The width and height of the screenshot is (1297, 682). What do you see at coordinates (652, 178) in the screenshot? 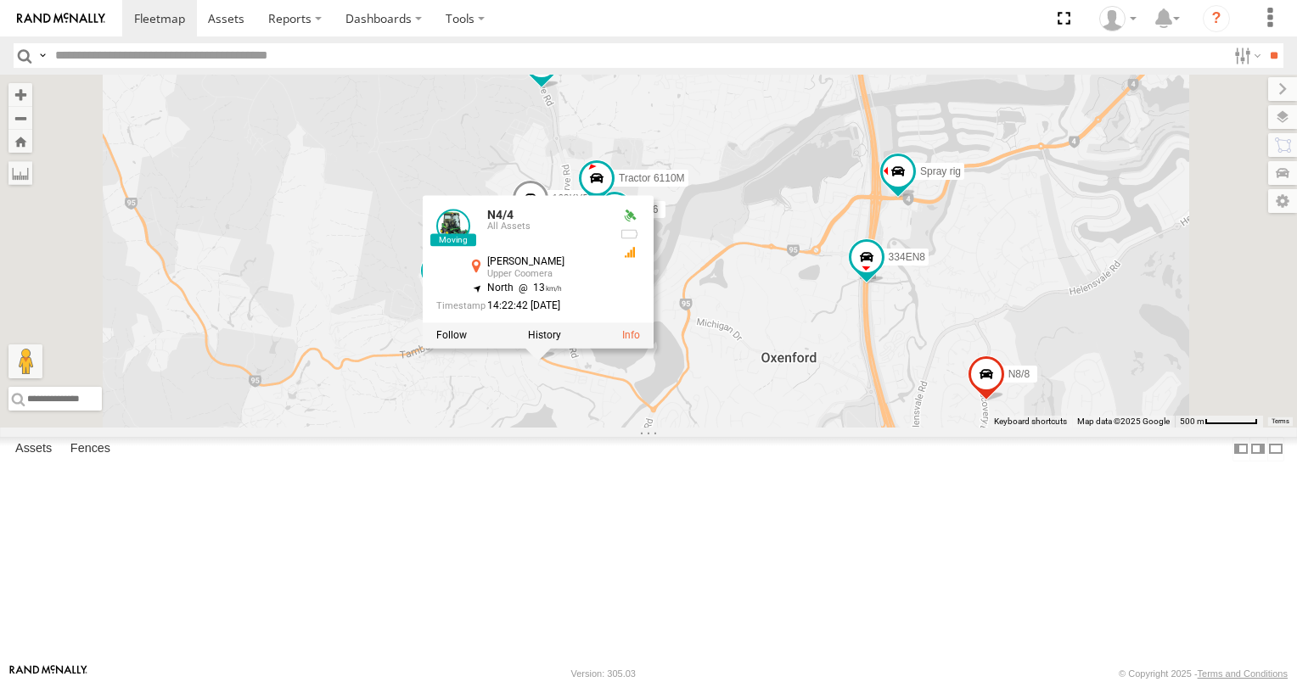
I see `span: Tractor 6110M` at bounding box center [652, 178].